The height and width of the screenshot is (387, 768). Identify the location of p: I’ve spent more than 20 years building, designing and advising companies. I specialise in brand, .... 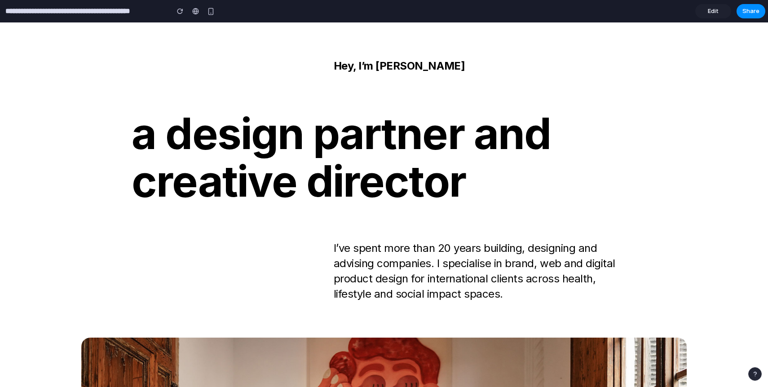
(476, 249).